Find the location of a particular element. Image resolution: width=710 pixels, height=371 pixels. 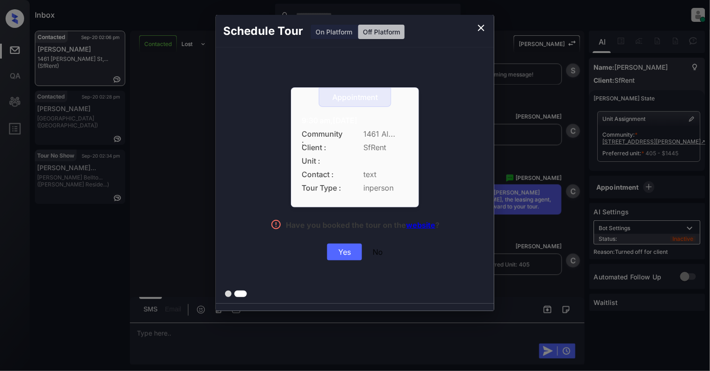

div: Have you booked the tour on the ? is located at coordinates (363, 226).